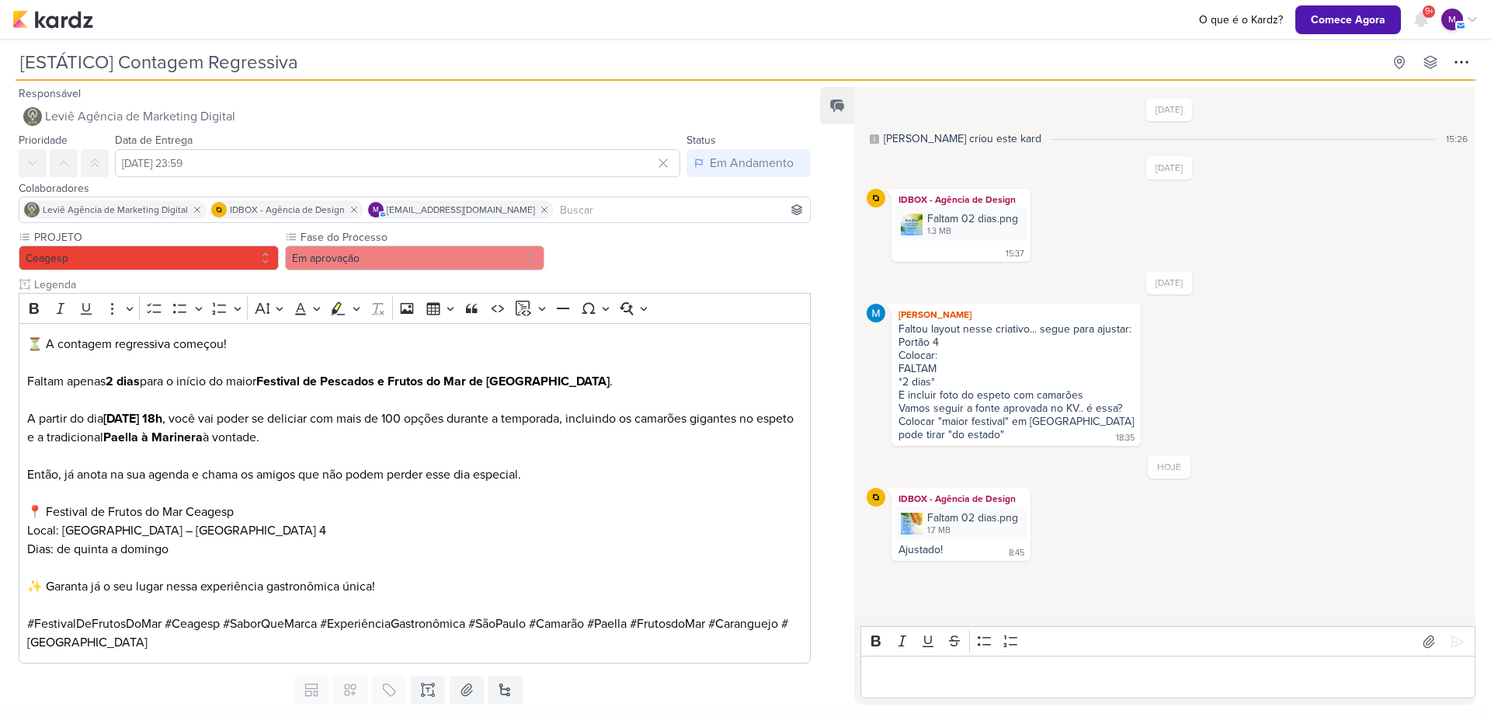  I want to click on div: 18:35, so click(1125, 438).